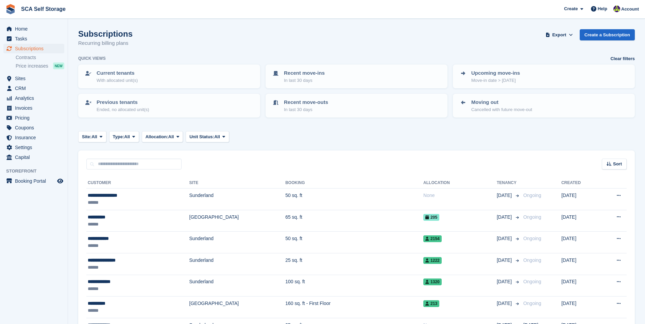  I want to click on th: Customer, so click(138, 183).